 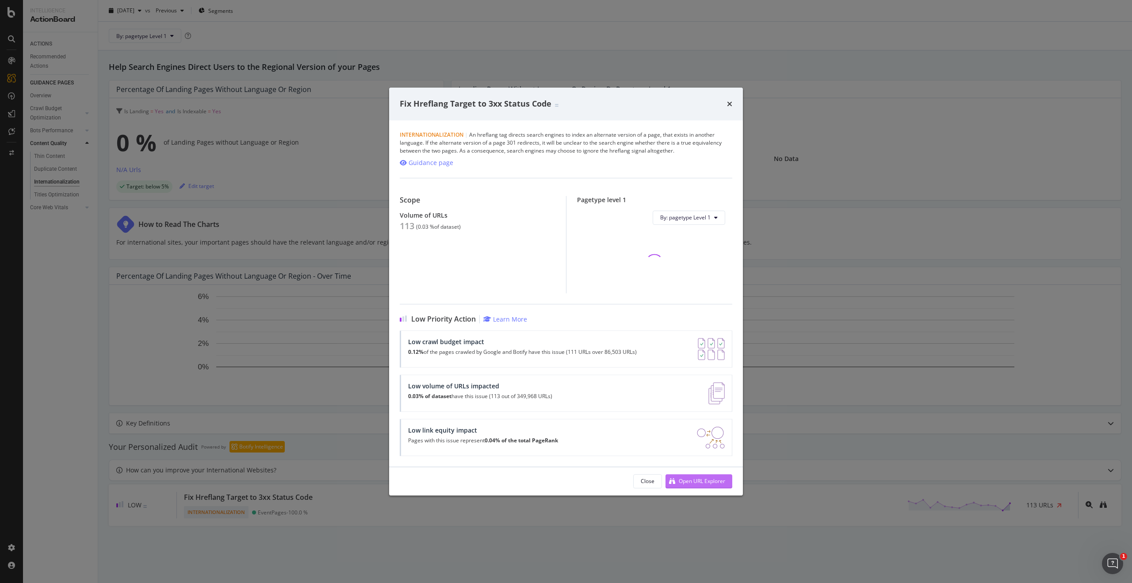 I want to click on p: have this issue (113 out of 349,968 URLs), so click(x=480, y=396).